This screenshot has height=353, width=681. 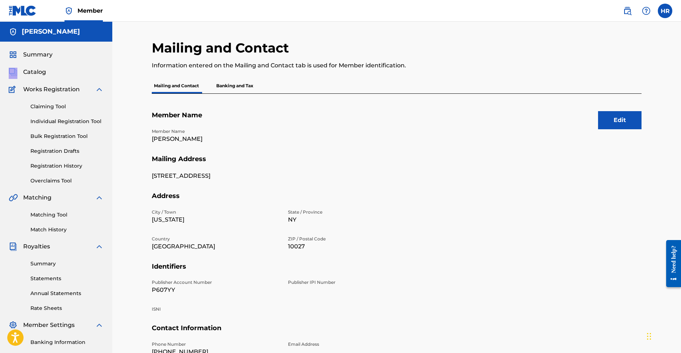 What do you see at coordinates (216, 290) in the screenshot?
I see `p: P607YY` at bounding box center [216, 290].